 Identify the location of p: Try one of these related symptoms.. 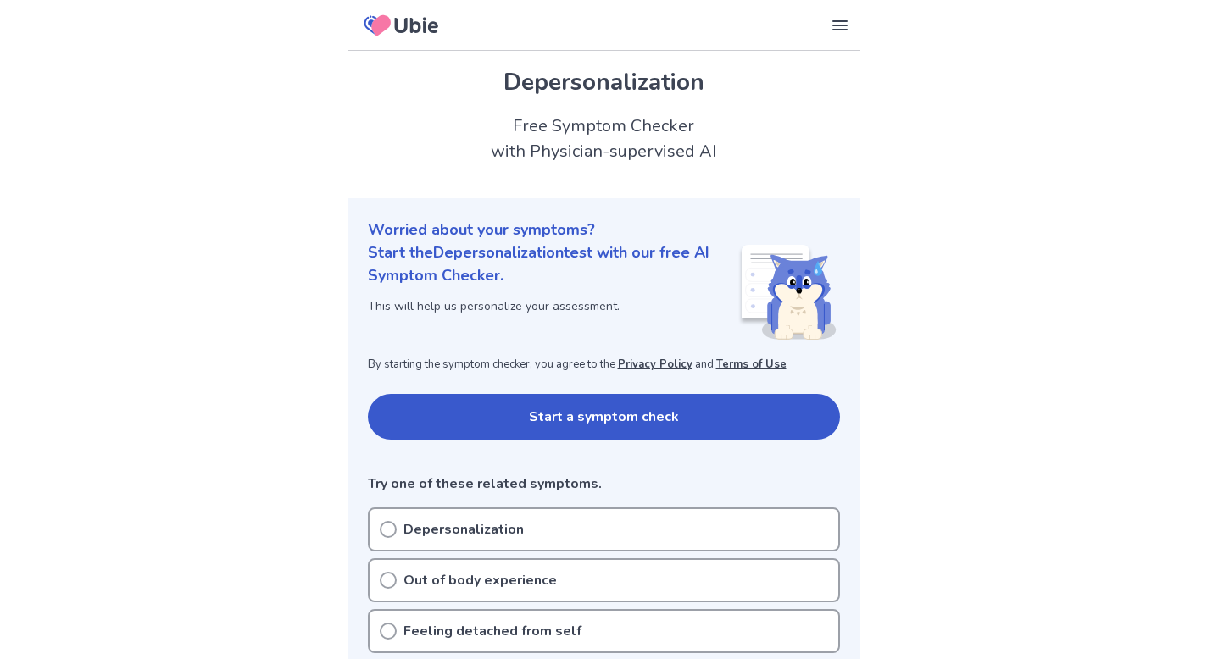
(603, 484).